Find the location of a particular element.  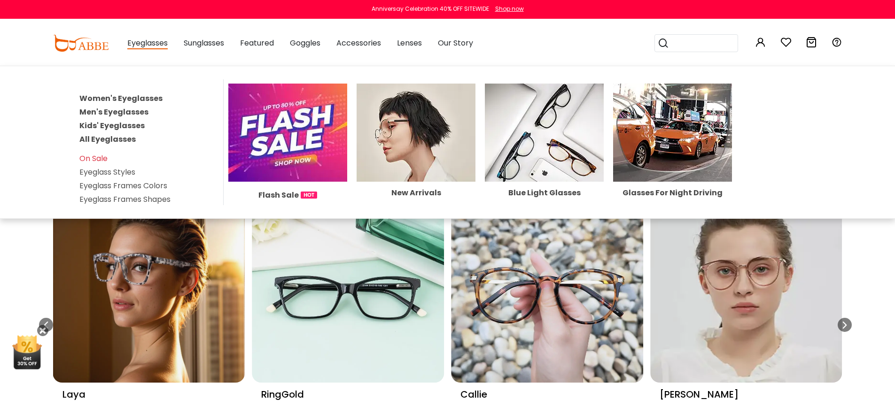

div: Next slide is located at coordinates (844, 325).